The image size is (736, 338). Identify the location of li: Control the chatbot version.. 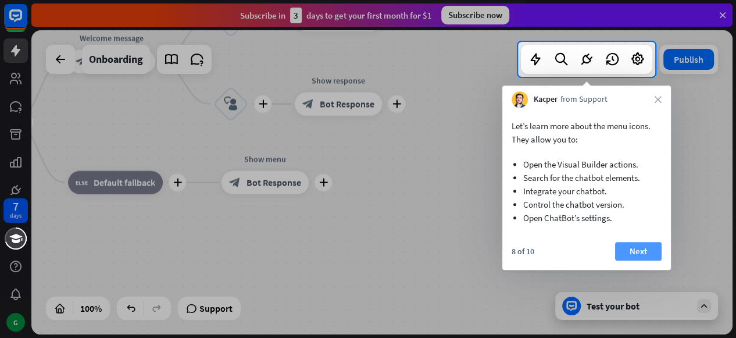
(587, 204).